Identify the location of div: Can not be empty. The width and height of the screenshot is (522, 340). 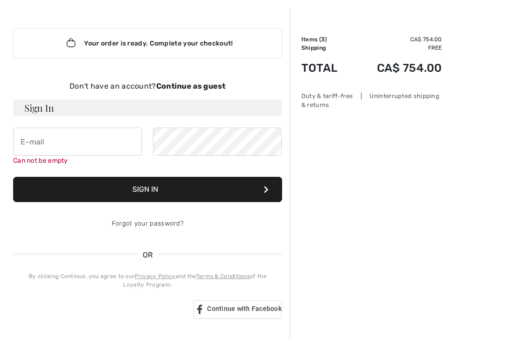
(77, 161).